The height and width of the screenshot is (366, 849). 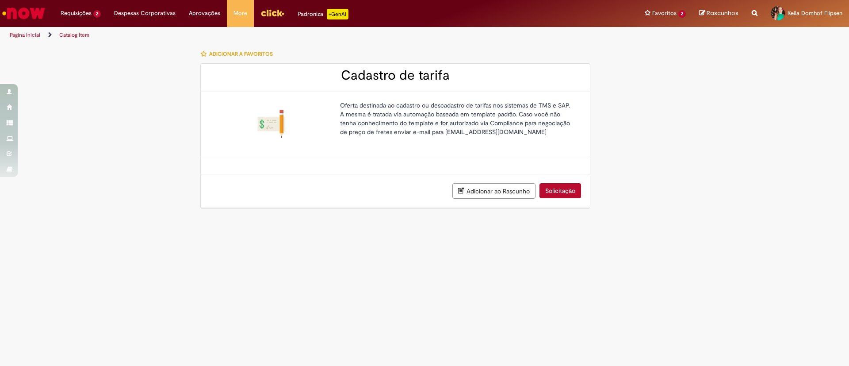 I want to click on img: click_logo_yellow_360x200.png, so click(x=272, y=13).